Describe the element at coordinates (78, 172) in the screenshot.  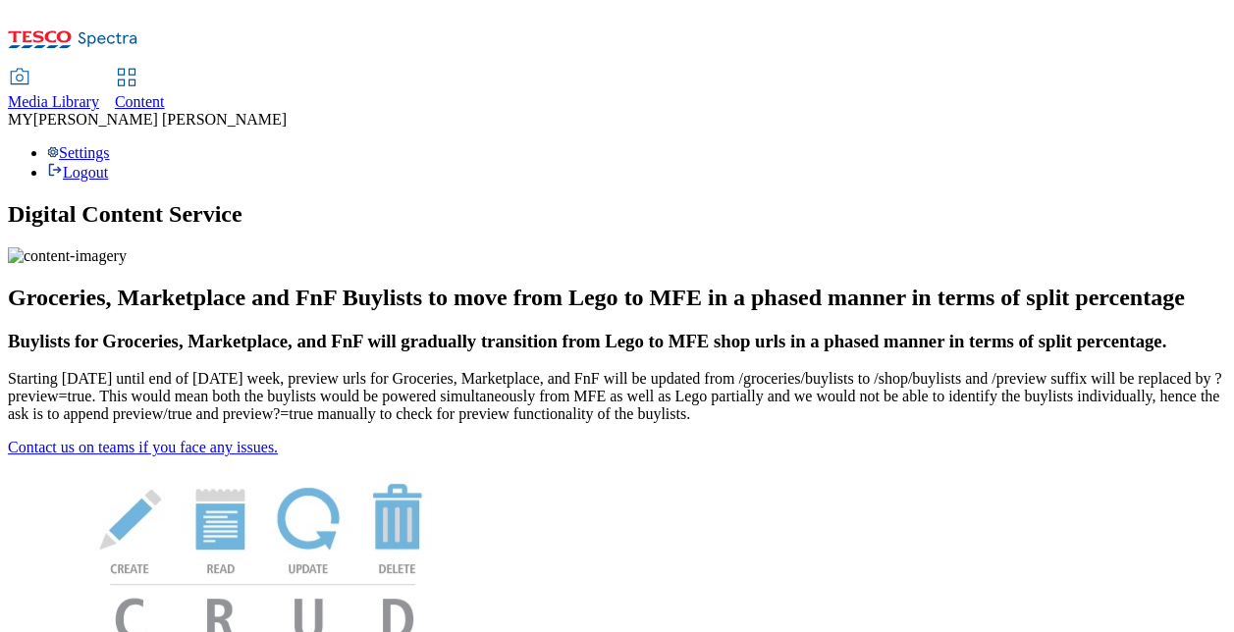
I see `a: Logout` at that location.